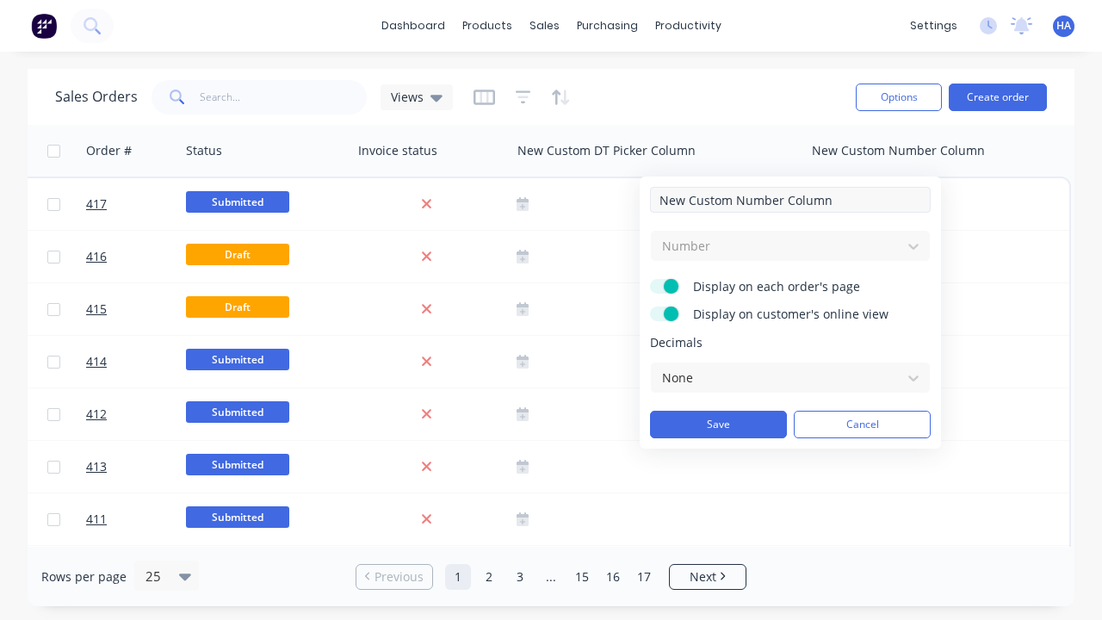  Describe the element at coordinates (96, 257) in the screenshot. I see `span: 416` at that location.